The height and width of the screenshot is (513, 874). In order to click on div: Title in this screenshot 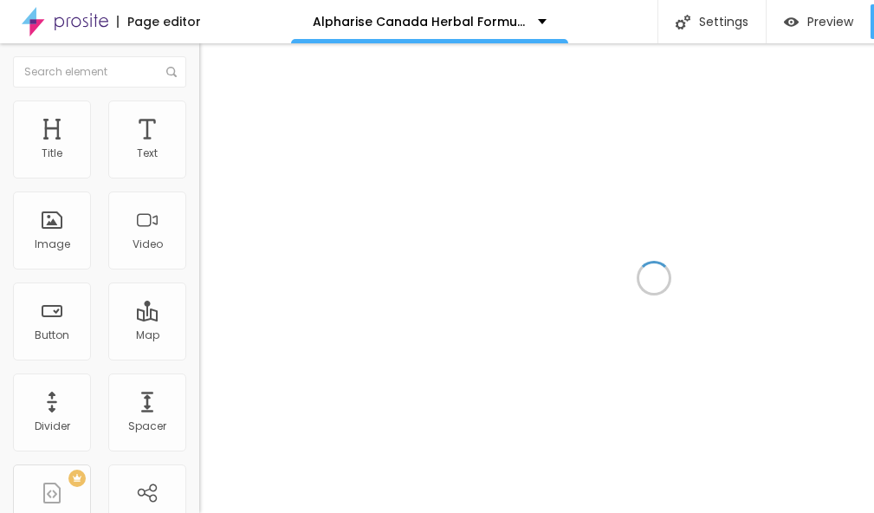, I will do `click(52, 153)`.